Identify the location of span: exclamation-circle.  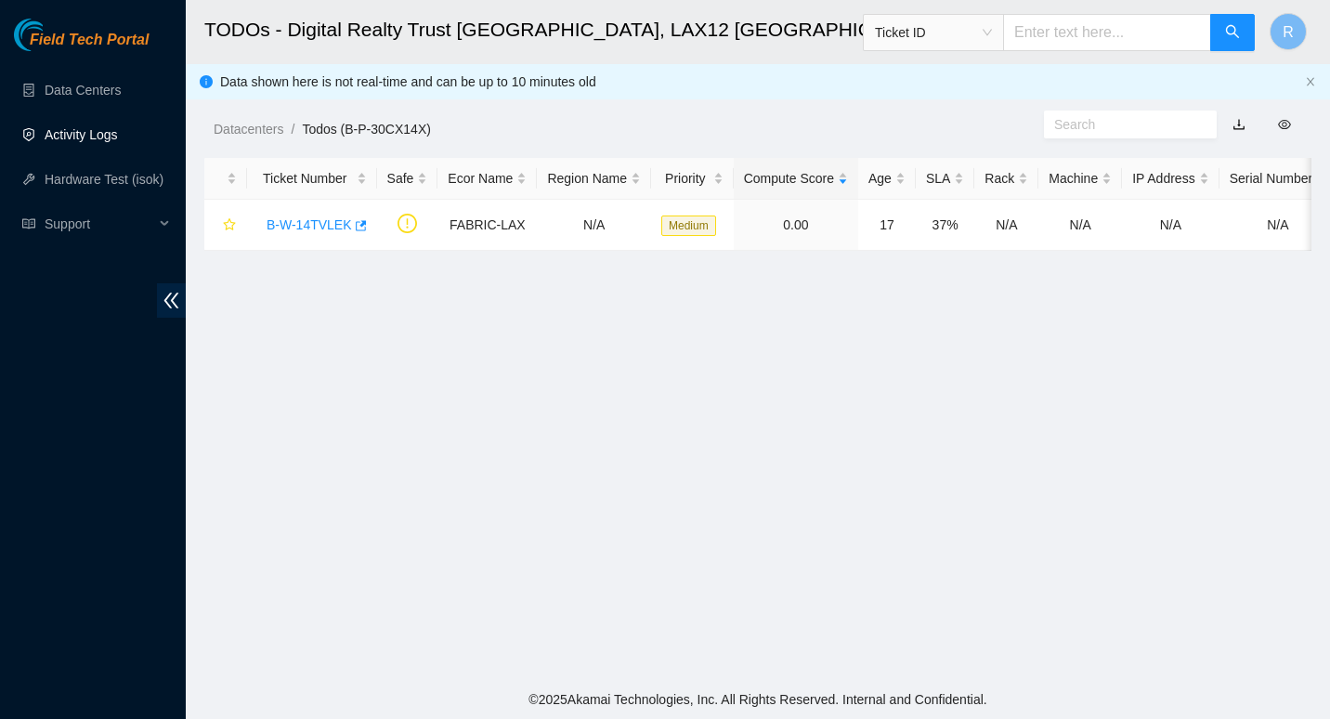
(407, 223).